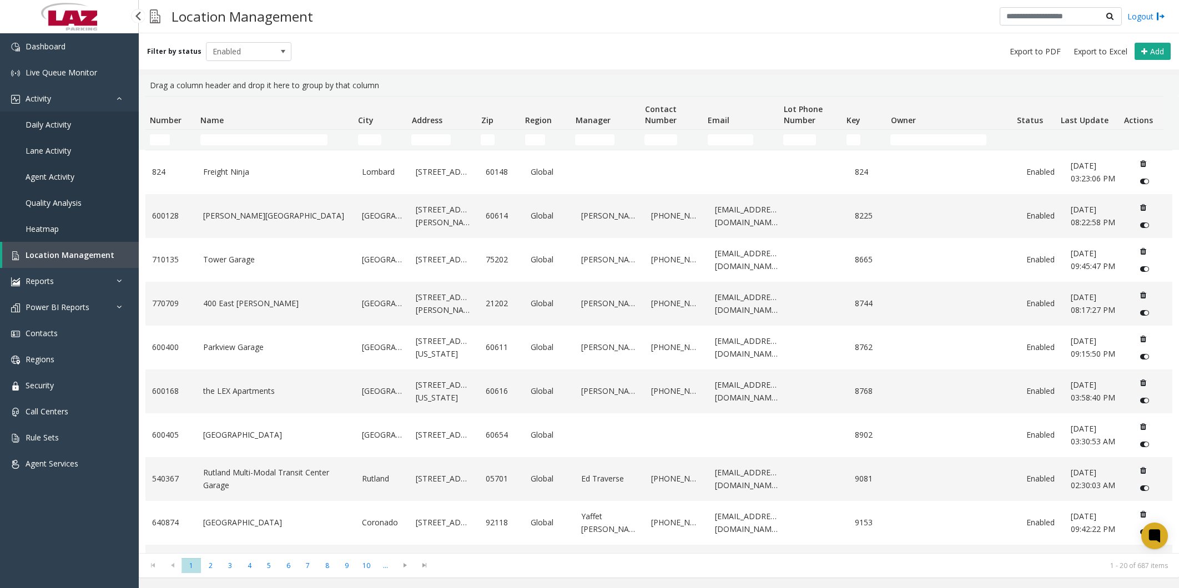 The height and width of the screenshot is (588, 1179). Describe the element at coordinates (672, 140) in the screenshot. I see `td: Contact Number Filter` at that location.